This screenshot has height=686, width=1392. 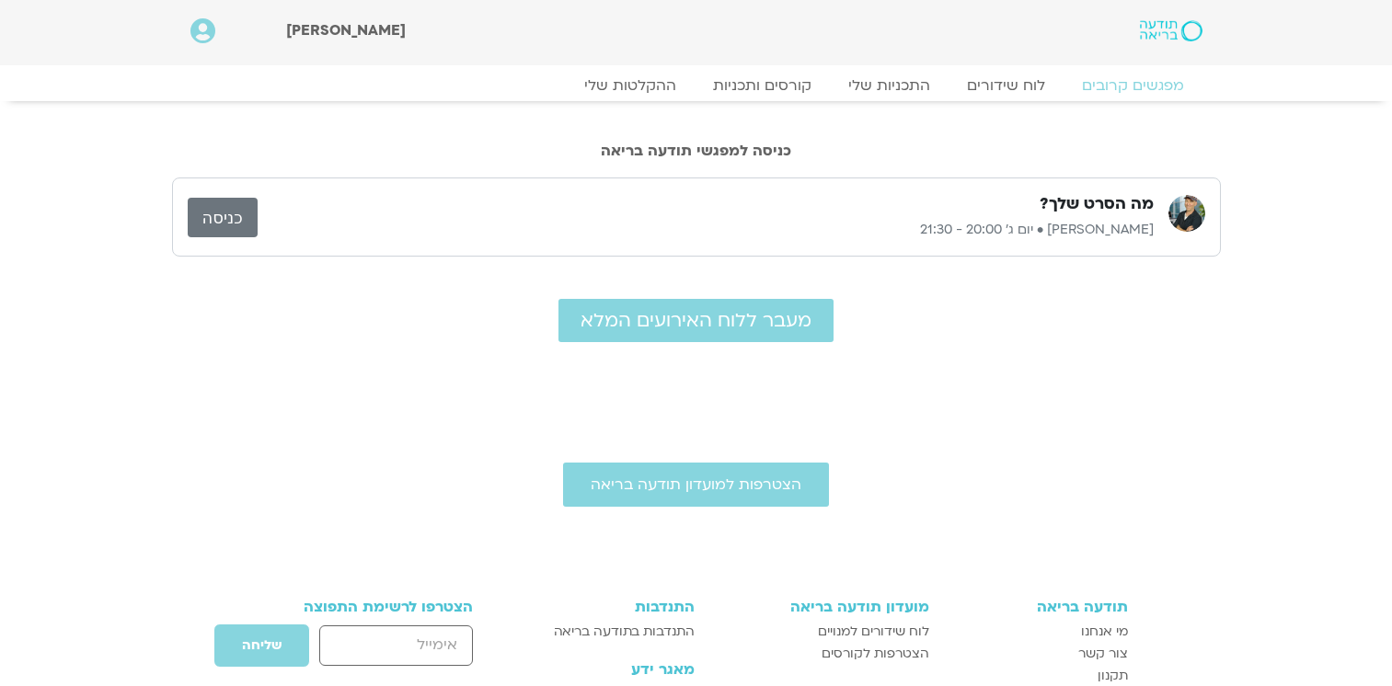 I want to click on h2: כניסה למפגשי תודעה בריאה, so click(x=696, y=151).